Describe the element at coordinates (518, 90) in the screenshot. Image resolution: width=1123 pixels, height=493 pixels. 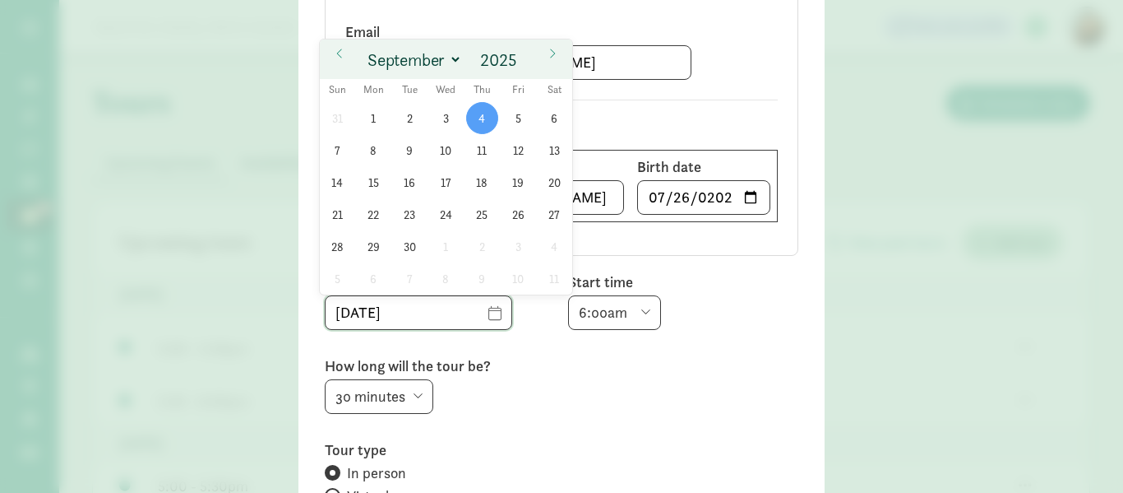
I see `span: Fri` at that location.